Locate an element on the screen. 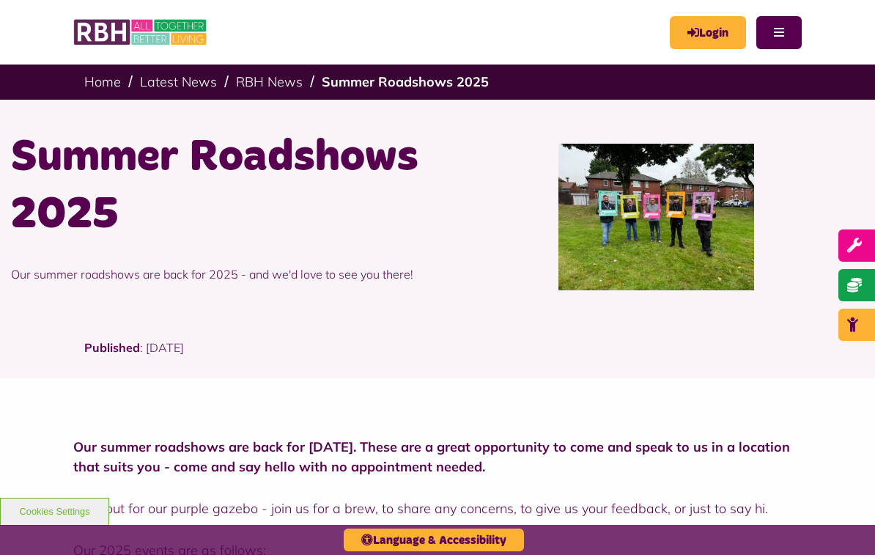 Image resolution: width=875 pixels, height=555 pixels. button: Navigation is located at coordinates (779, 32).